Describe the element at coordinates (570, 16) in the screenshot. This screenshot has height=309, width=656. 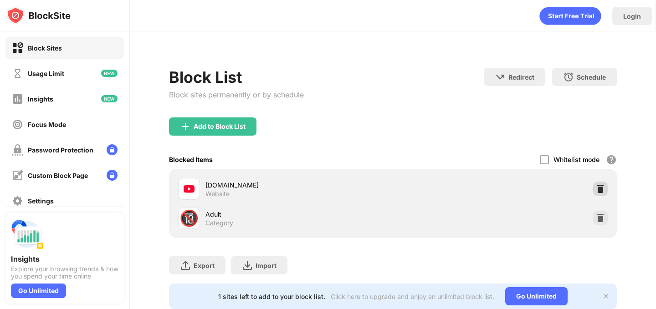
I see `div: animation` at that location.